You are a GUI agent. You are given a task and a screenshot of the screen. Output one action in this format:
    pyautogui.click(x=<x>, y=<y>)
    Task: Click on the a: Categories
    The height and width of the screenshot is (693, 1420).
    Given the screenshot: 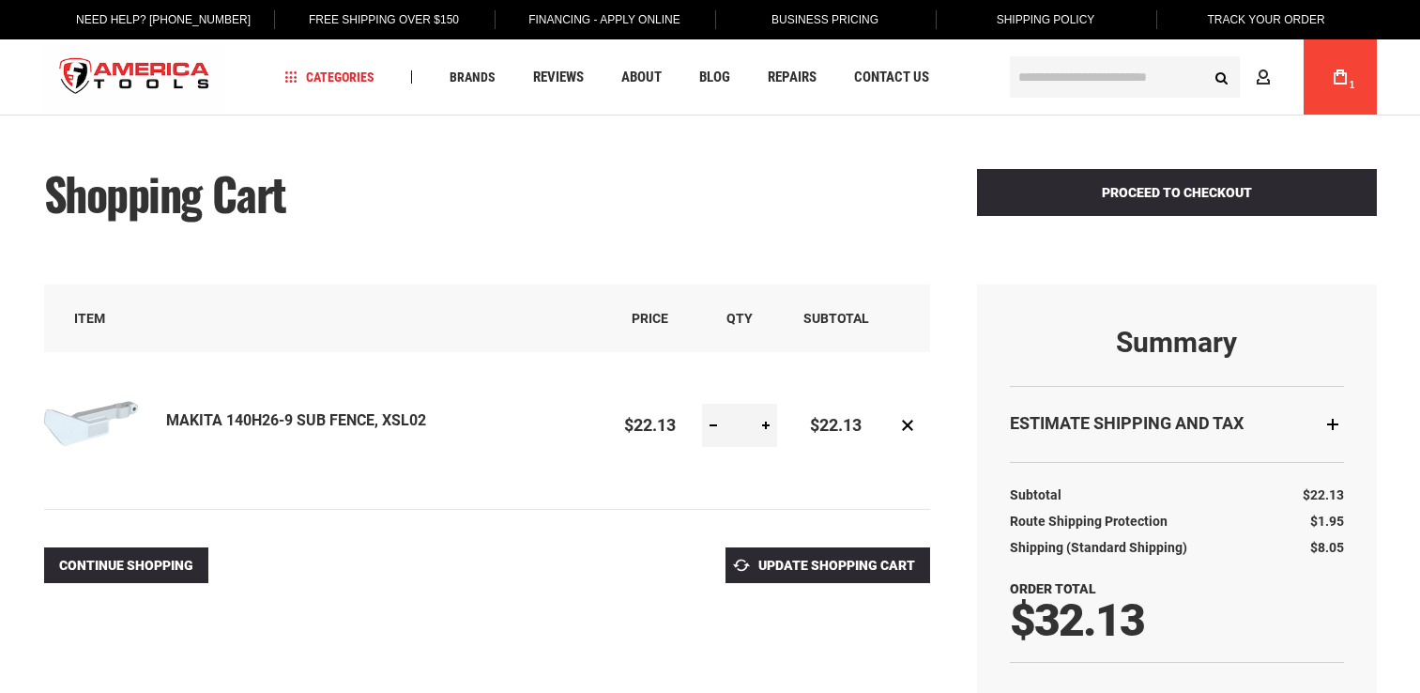 What is the action you would take?
    pyautogui.click(x=330, y=77)
    